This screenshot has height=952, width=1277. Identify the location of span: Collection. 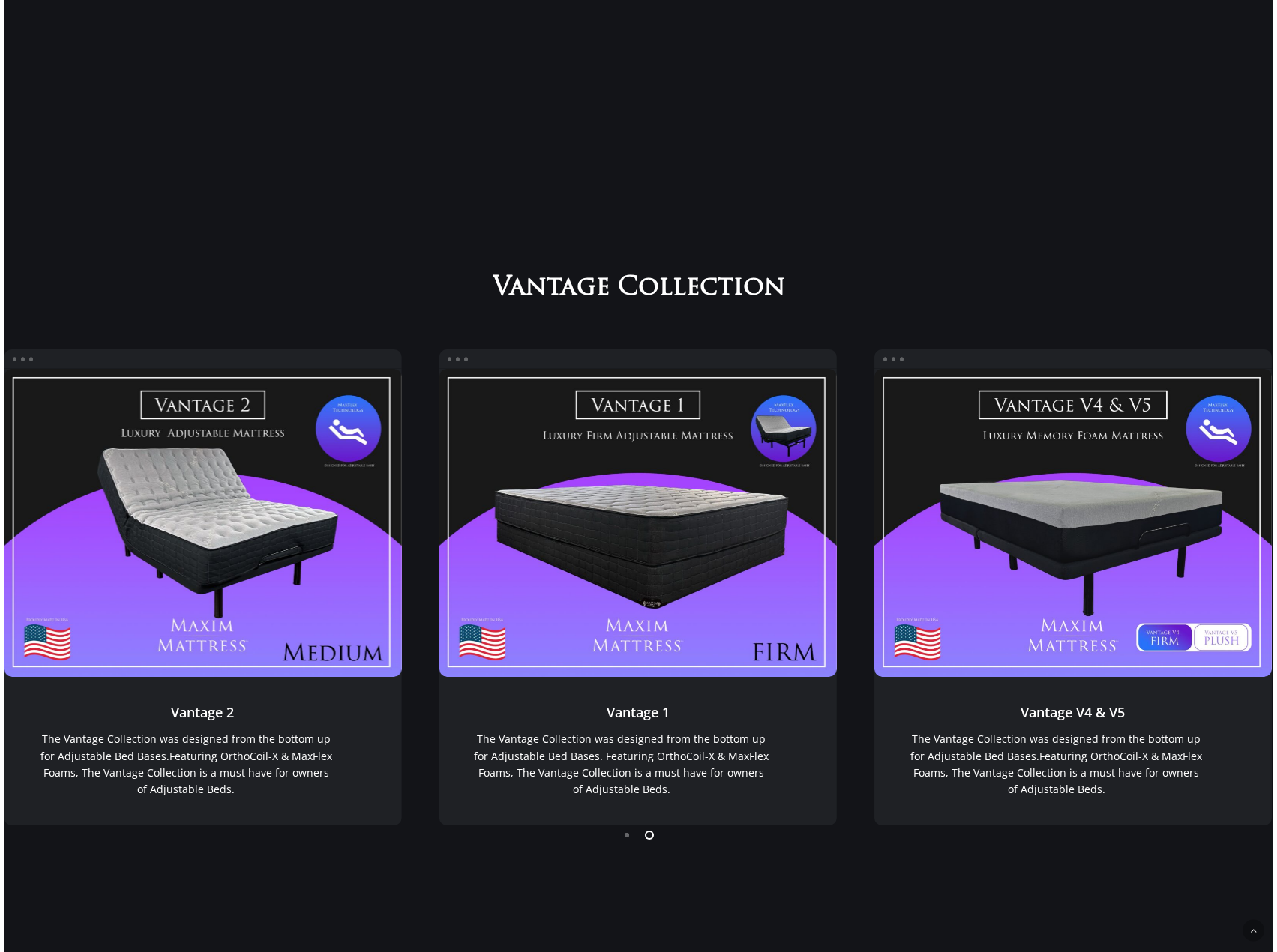
(701, 289).